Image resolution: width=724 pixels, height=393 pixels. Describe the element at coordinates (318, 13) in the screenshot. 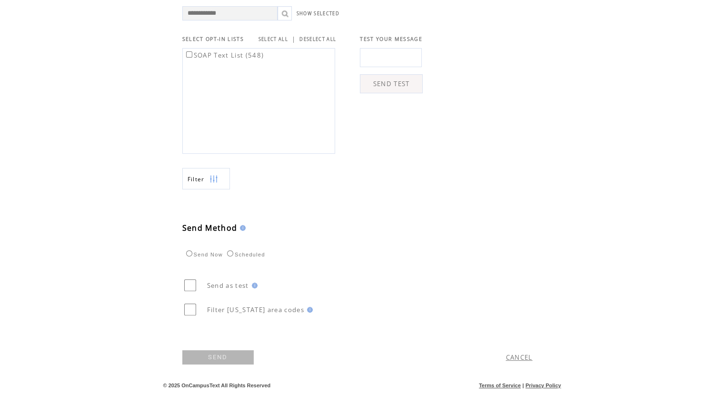

I see `a: SHOW SELECTED` at that location.